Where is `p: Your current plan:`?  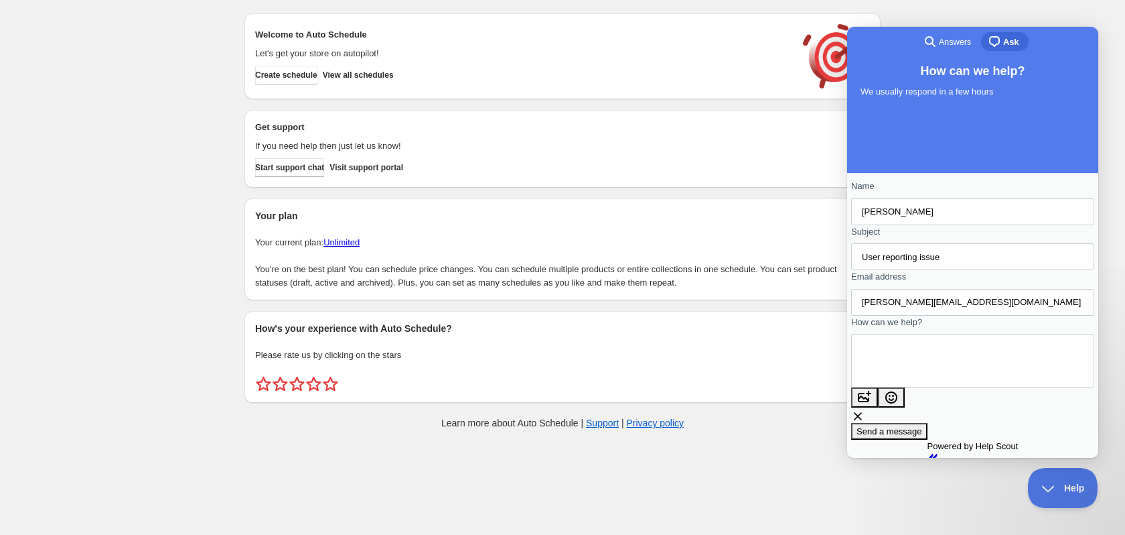
p: Your current plan: is located at coordinates (563, 243).